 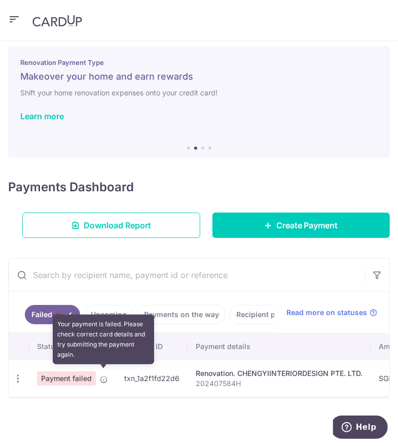 What do you see at coordinates (103, 339) in the screenshot?
I see `div: Your payment is failed. Please check correct card details and try submitting the payment again.` at bounding box center [103, 339].